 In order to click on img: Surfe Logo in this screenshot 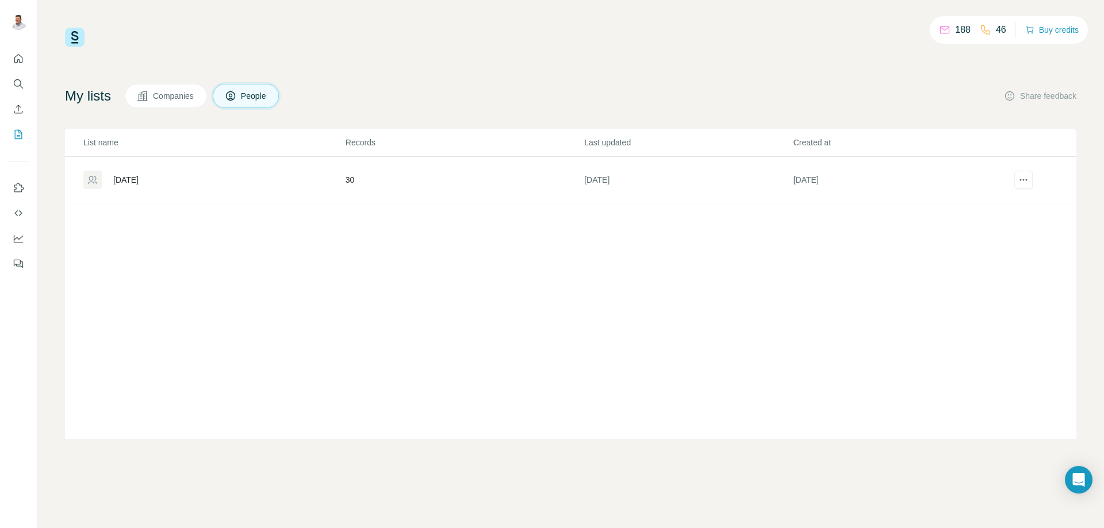, I will do `click(75, 37)`.